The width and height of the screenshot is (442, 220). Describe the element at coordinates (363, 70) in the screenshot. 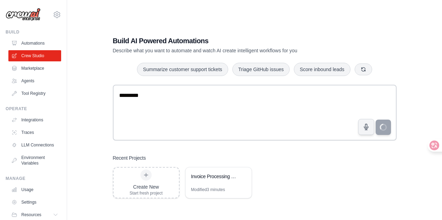

I see `button: Get new suggestions` at that location.